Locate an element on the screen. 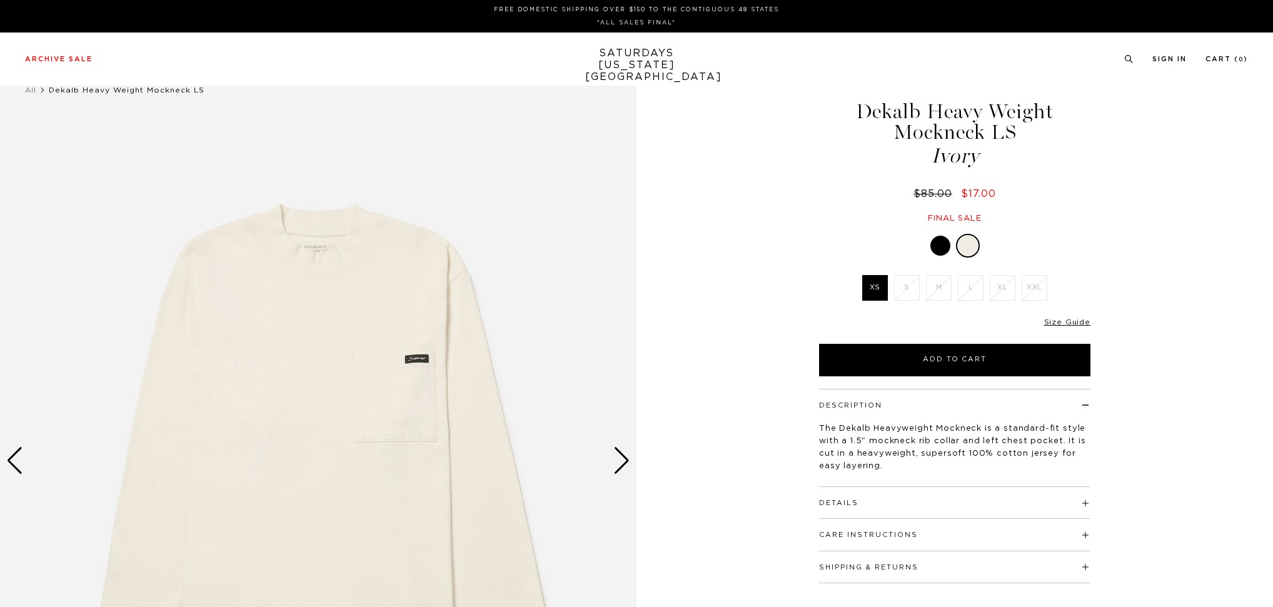  small: 0 is located at coordinates (1241, 59).